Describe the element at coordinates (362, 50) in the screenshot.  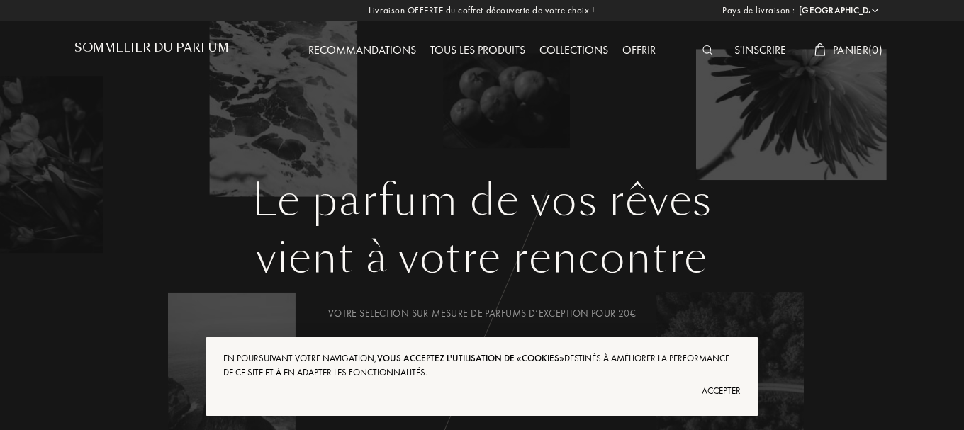
I see `a: Recommandations` at that location.